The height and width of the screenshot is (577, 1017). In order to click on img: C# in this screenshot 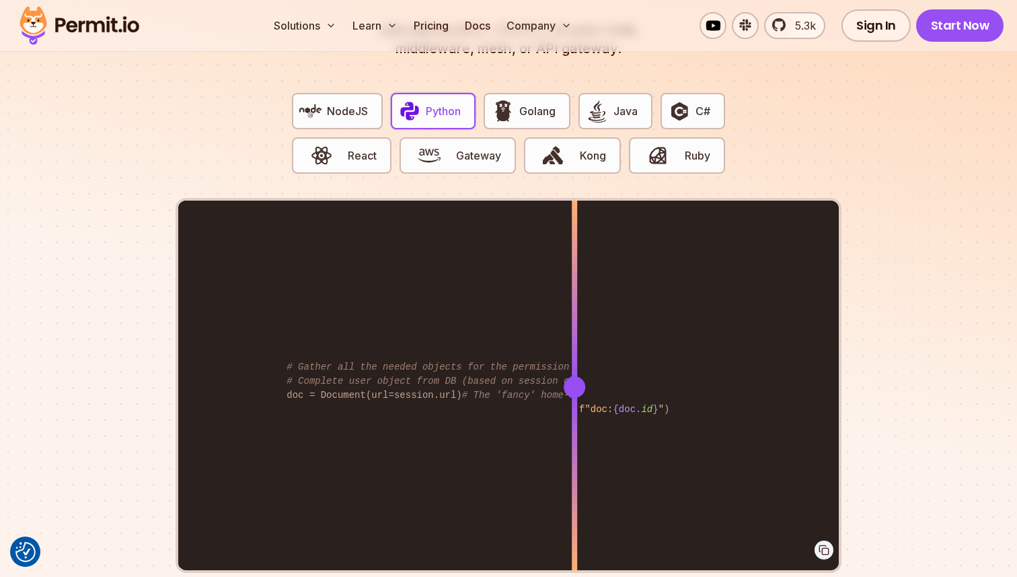, I will do `click(680, 111)`.